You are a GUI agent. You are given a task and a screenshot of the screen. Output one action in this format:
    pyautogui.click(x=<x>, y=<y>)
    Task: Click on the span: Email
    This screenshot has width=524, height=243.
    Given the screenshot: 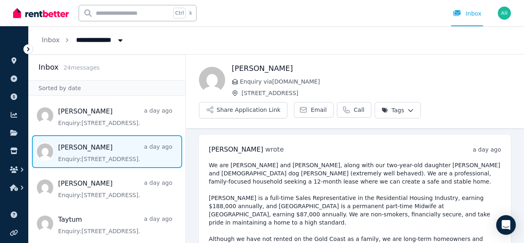 What is the action you would take?
    pyautogui.click(x=318, y=110)
    